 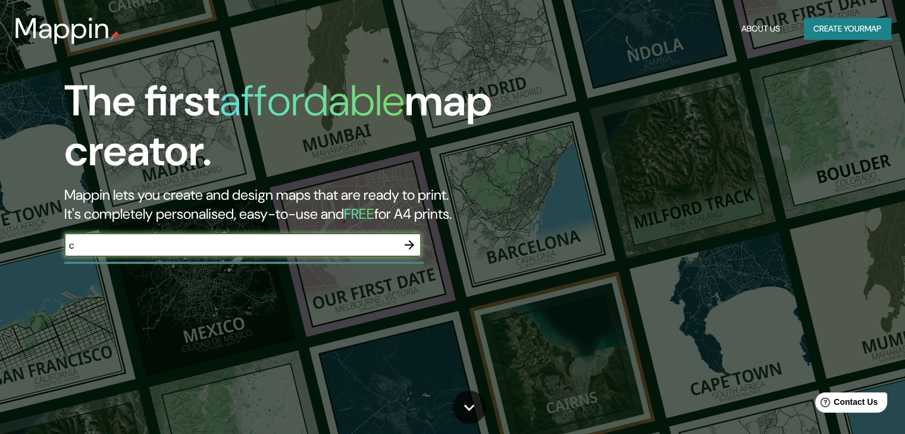 I want to click on img: mappin-pin, so click(x=115, y=36).